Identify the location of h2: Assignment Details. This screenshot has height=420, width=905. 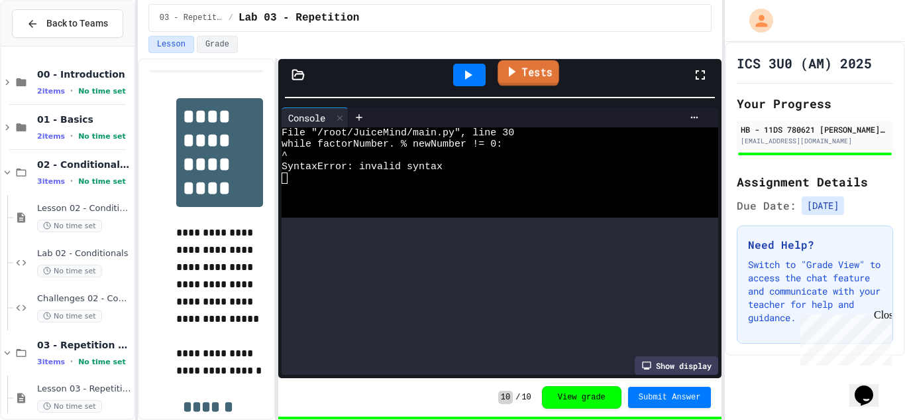
(815, 182).